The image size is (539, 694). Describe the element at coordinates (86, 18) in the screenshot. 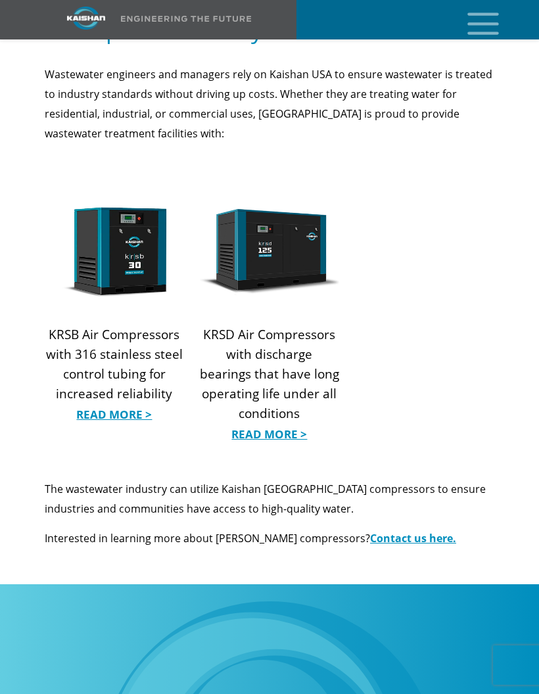

I see `img: kaishan logo` at that location.